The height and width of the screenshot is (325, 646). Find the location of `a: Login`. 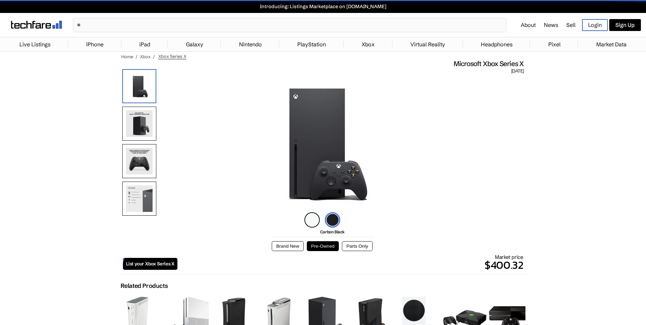

a: Login is located at coordinates (595, 25).